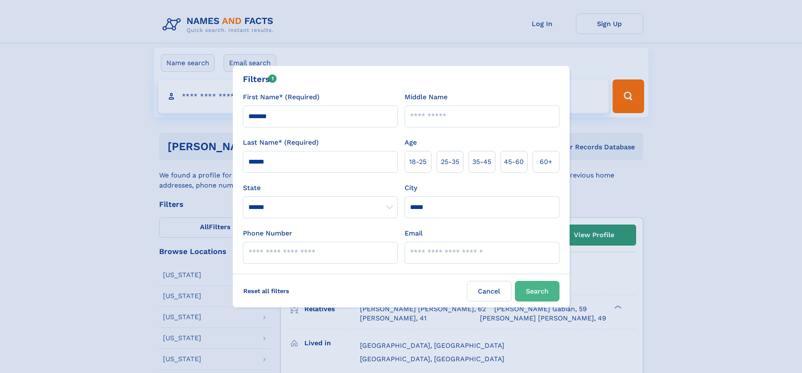 The image size is (802, 373). Describe the element at coordinates (514, 162) in the screenshot. I see `span: 45‑60` at that location.